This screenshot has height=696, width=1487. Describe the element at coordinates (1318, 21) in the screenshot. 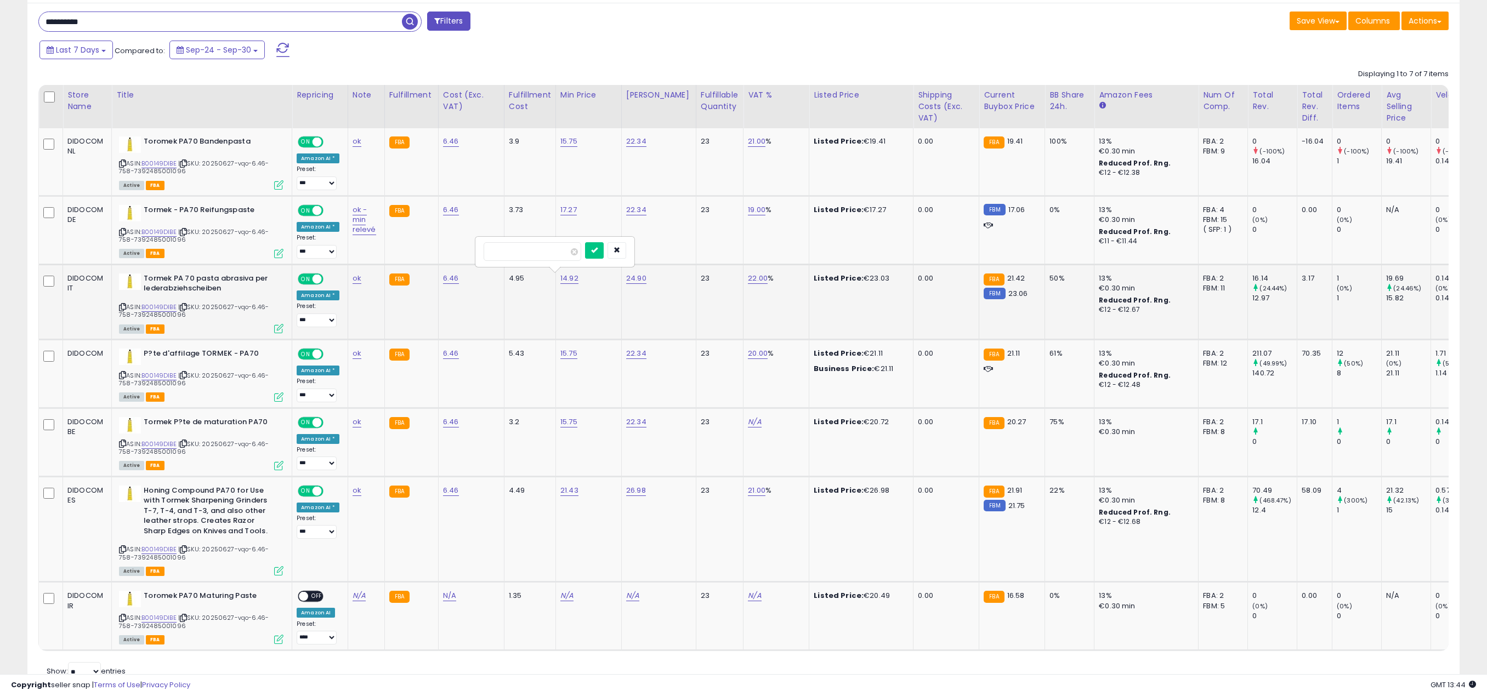

I see `button: Save View` at that location.